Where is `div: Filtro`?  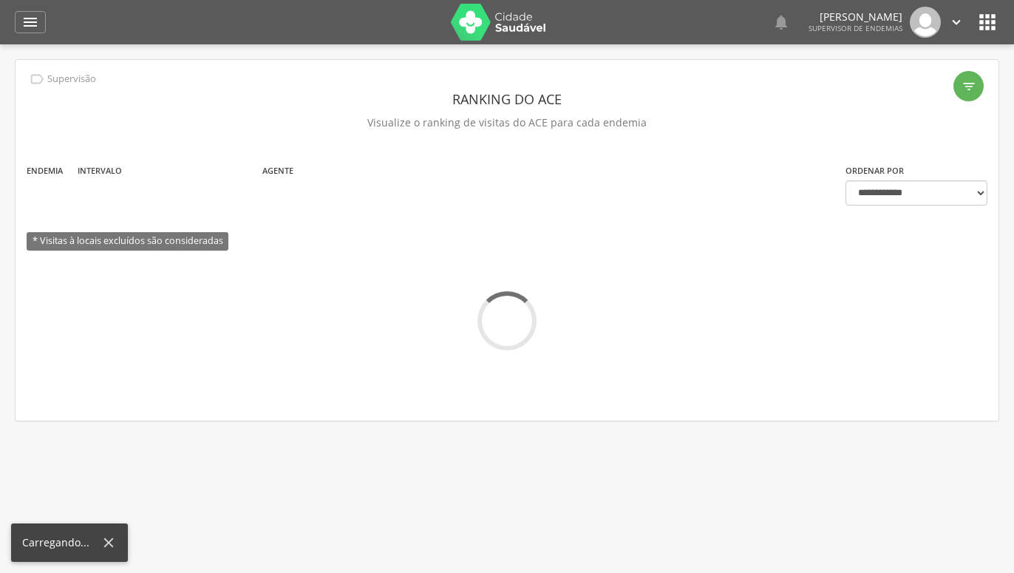
div: Filtro is located at coordinates (968, 86).